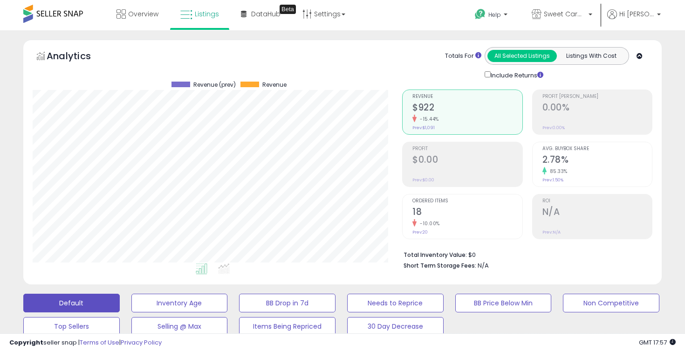  Describe the element at coordinates (597, 149) in the screenshot. I see `span: Avg. Buybox Share` at that location.